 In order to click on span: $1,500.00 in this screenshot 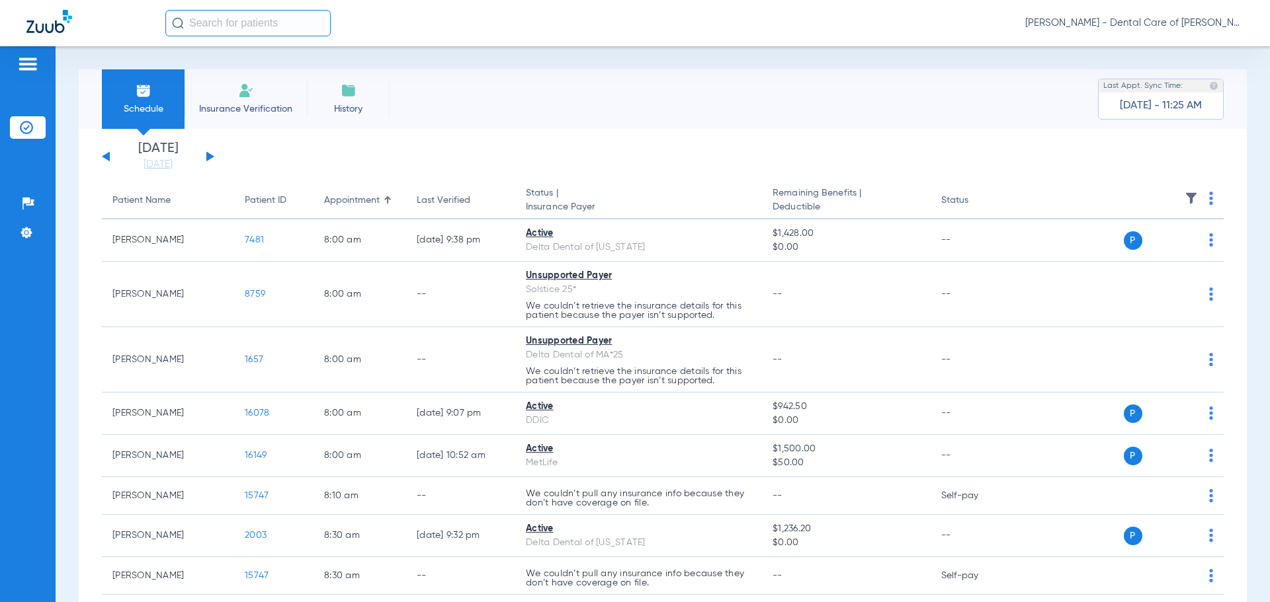, I will do `click(846, 449)`.